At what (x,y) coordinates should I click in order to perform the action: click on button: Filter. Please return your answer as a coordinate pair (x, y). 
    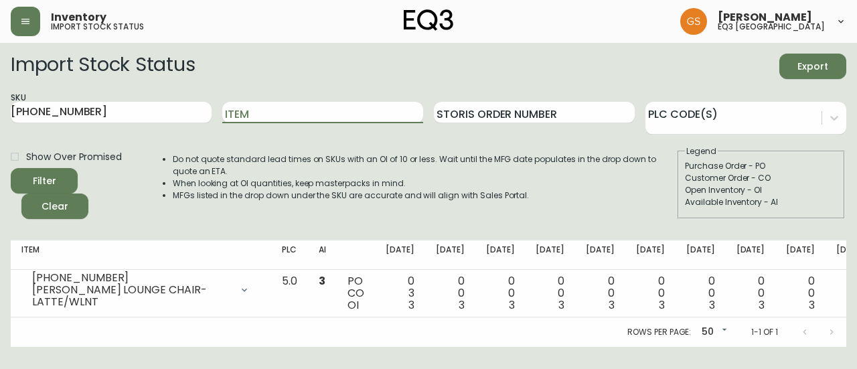
    Looking at the image, I should click on (44, 181).